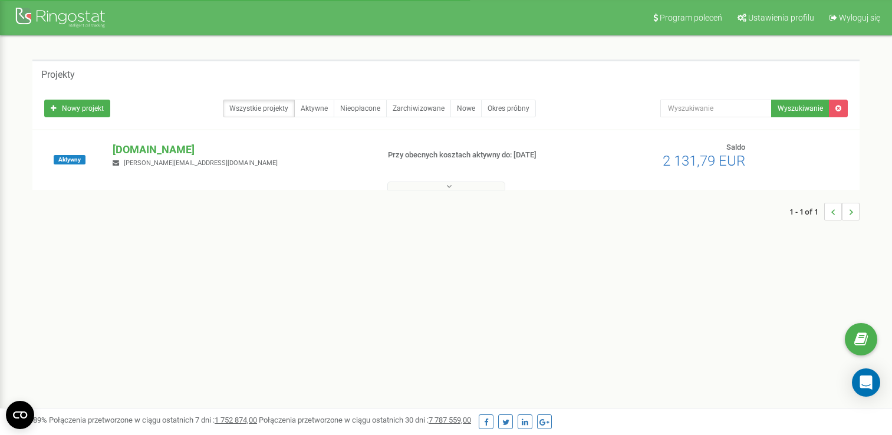 This screenshot has height=435, width=892. Describe the element at coordinates (314, 108) in the screenshot. I see `a: Aktywne` at that location.